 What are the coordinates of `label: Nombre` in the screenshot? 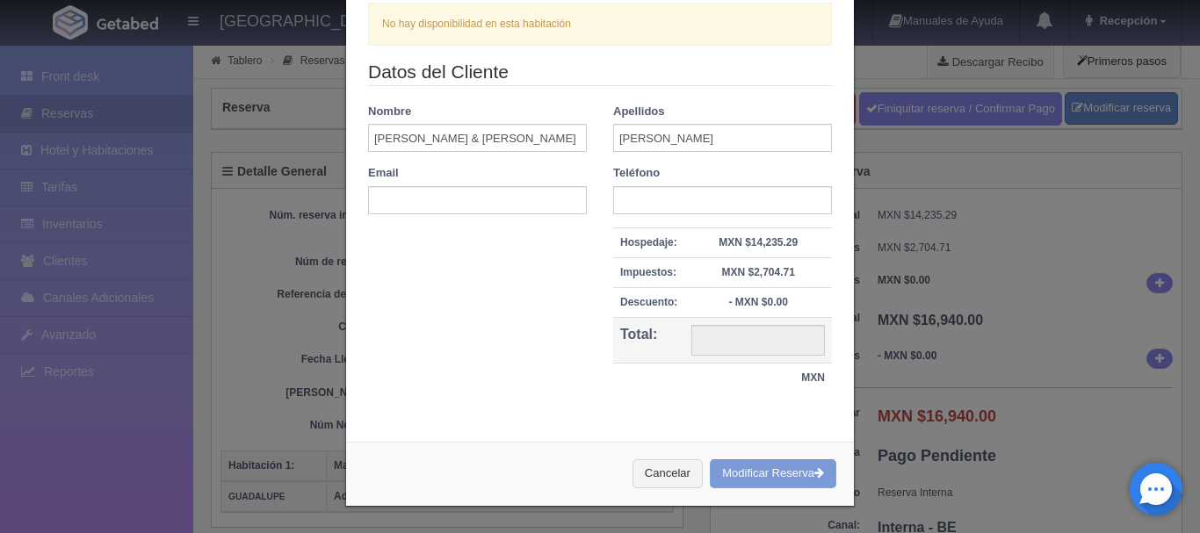 It's located at (389, 112).